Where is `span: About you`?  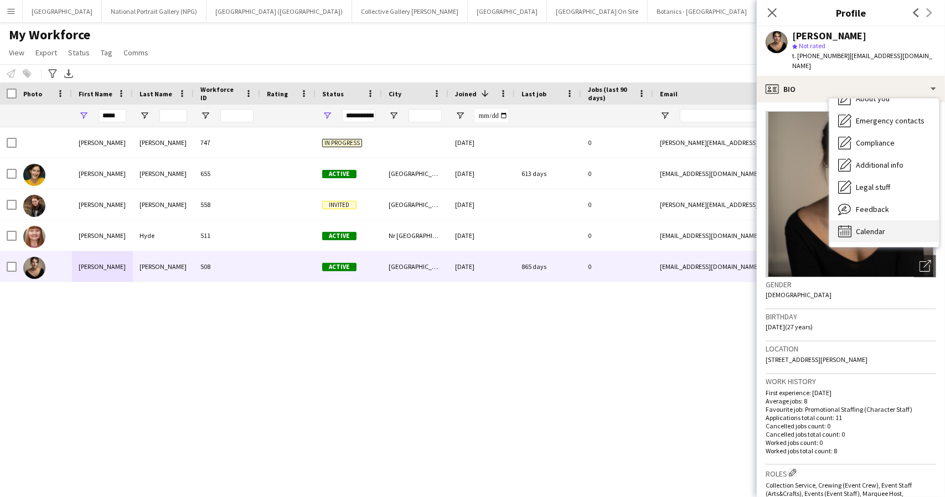 span: About you is located at coordinates (873, 99).